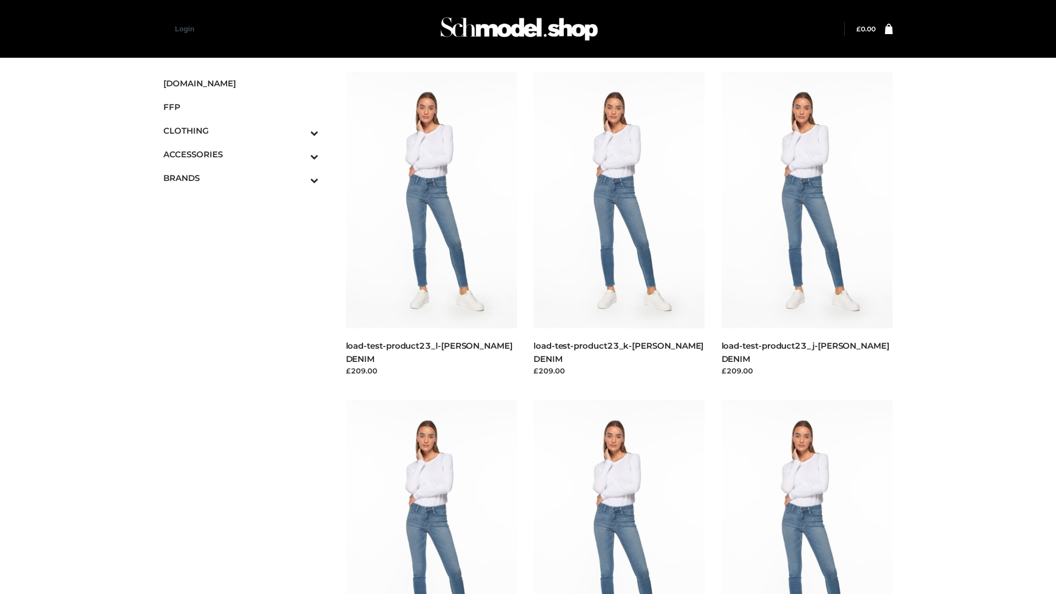 The width and height of the screenshot is (1056, 594). What do you see at coordinates (241, 178) in the screenshot?
I see `a: BRANDSToggle Submenu` at bounding box center [241, 178].